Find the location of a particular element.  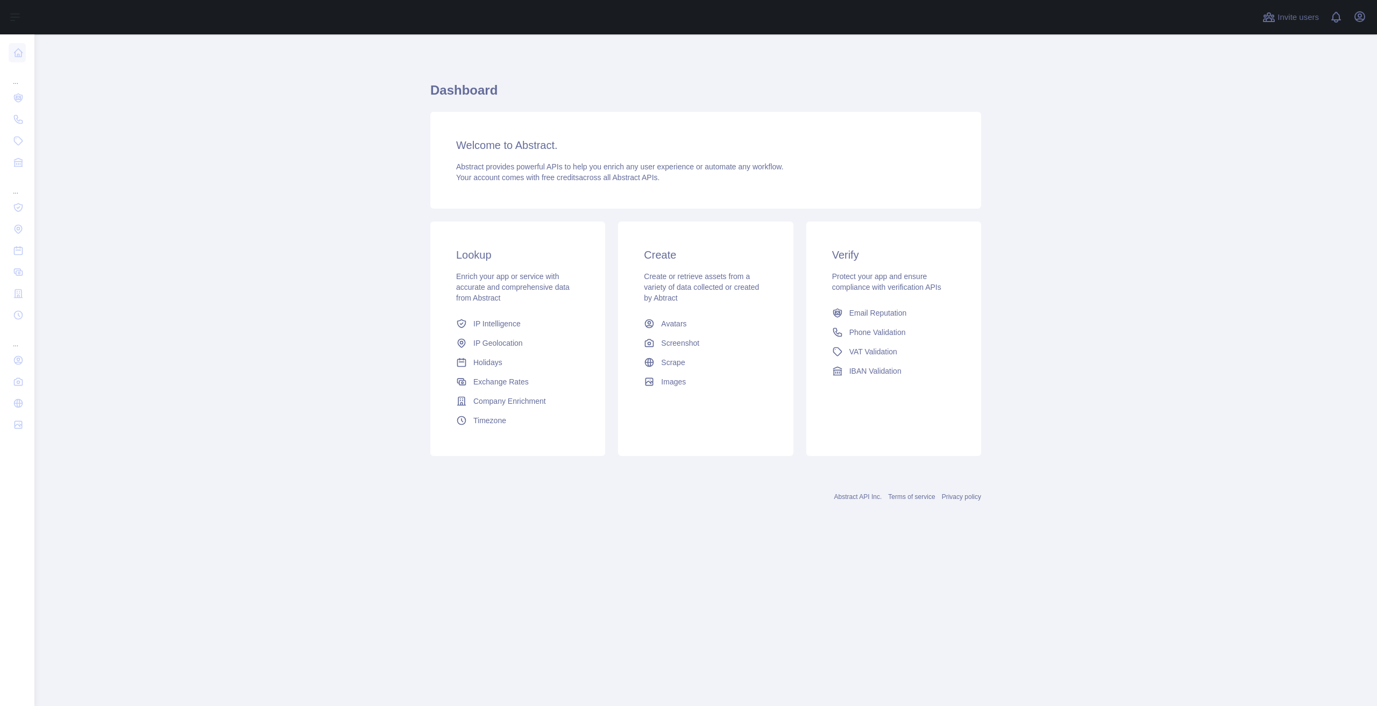

h3: Welcome to Abstract. is located at coordinates (706, 145).